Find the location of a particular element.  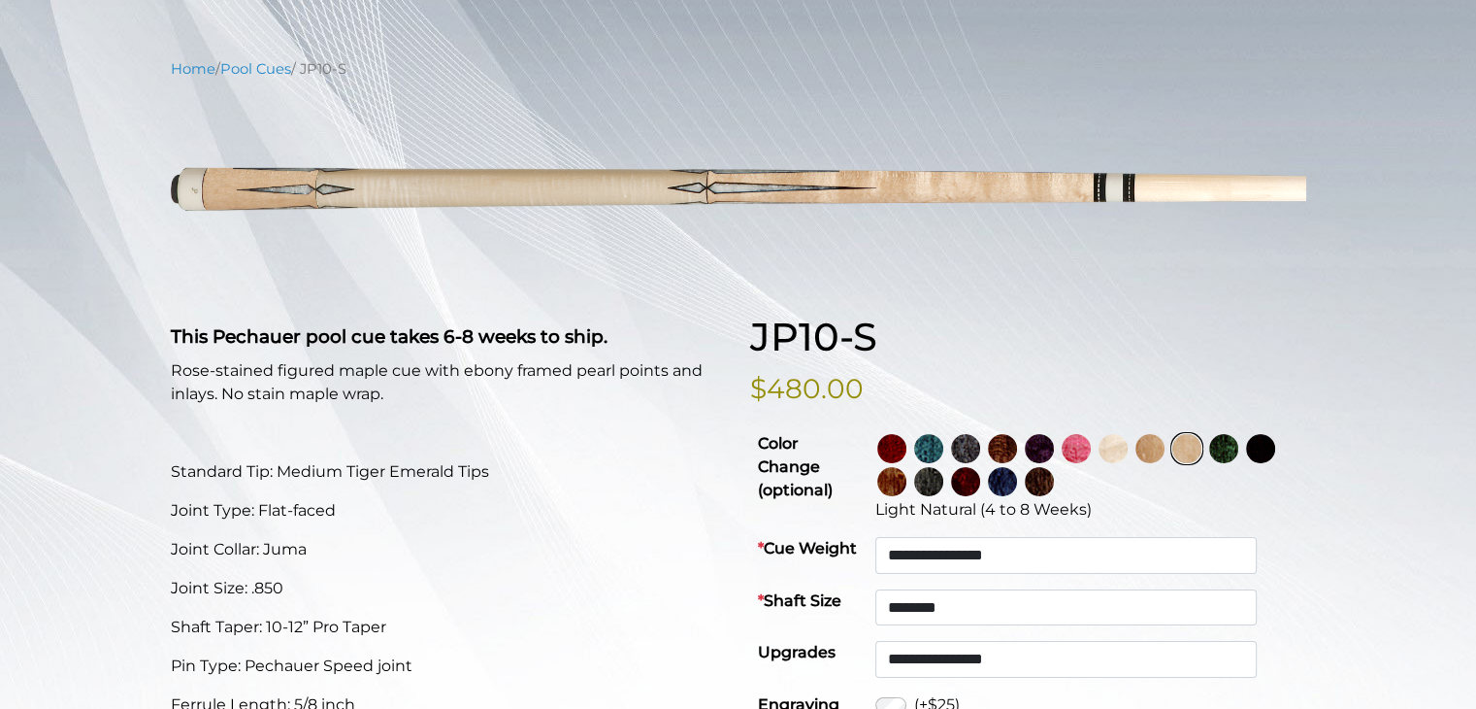

nav: Breadcrumb is located at coordinates (739, 69).